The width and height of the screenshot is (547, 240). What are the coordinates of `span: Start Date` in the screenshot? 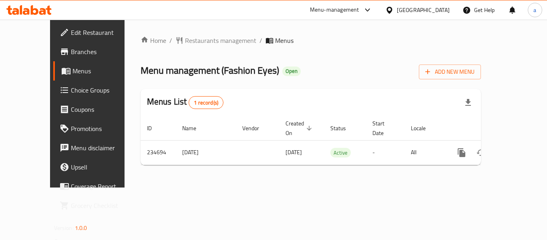 It's located at (384, 128).